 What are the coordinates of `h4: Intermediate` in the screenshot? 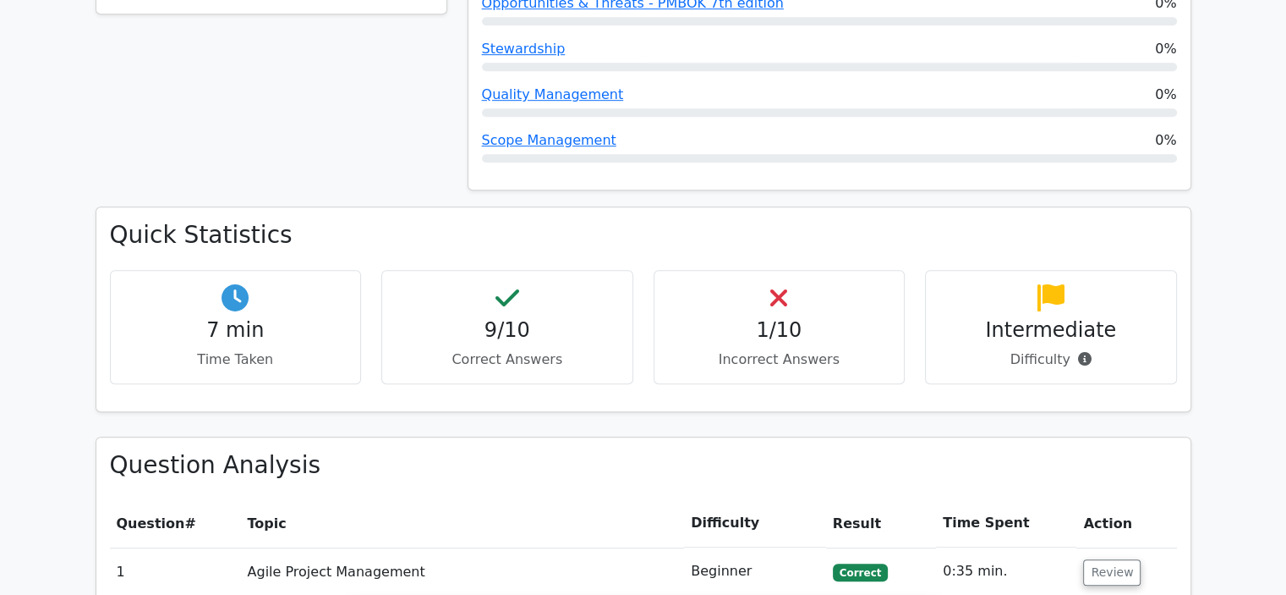 It's located at (1051, 330).